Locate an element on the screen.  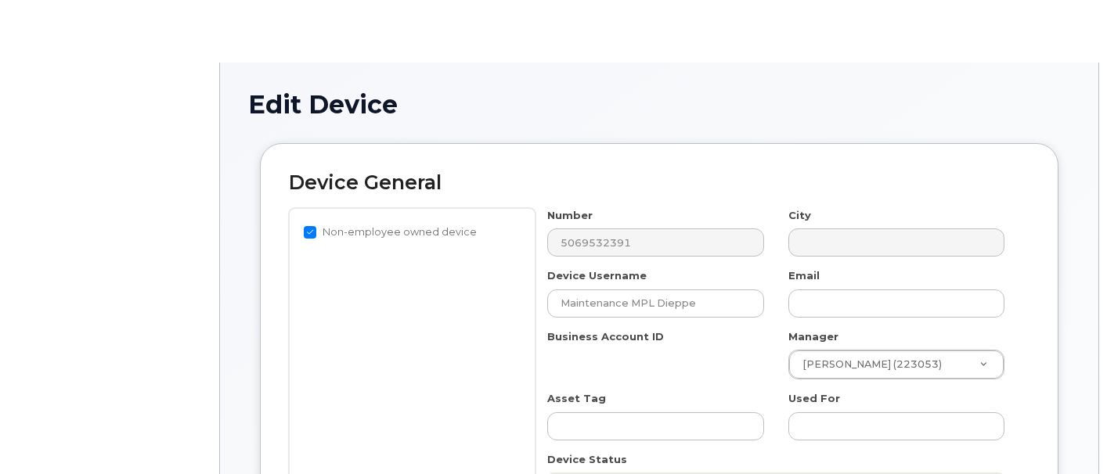
label: Used For is located at coordinates (814, 398).